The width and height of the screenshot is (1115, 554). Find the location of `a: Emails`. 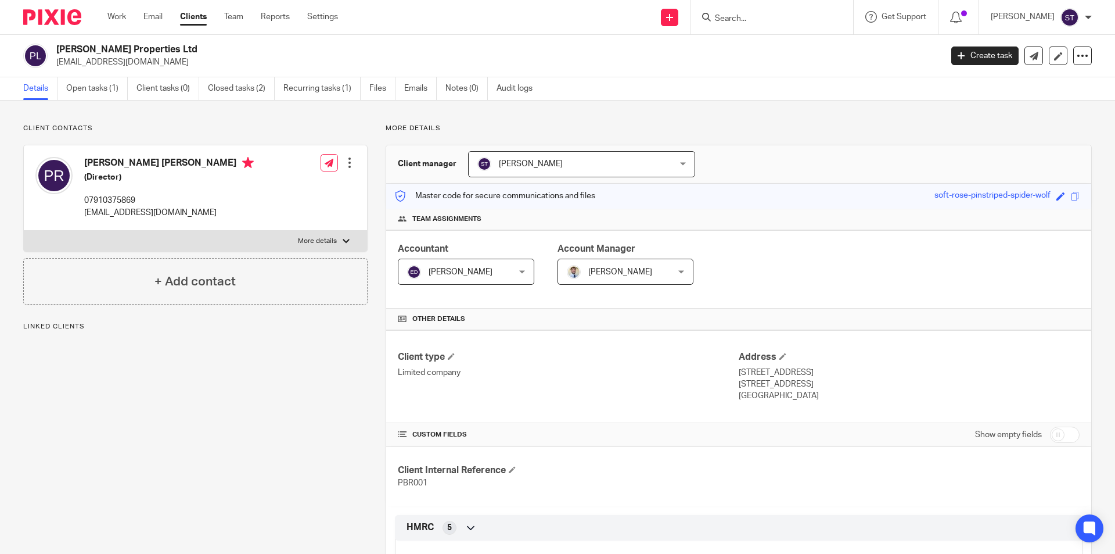

a: Emails is located at coordinates (421, 88).